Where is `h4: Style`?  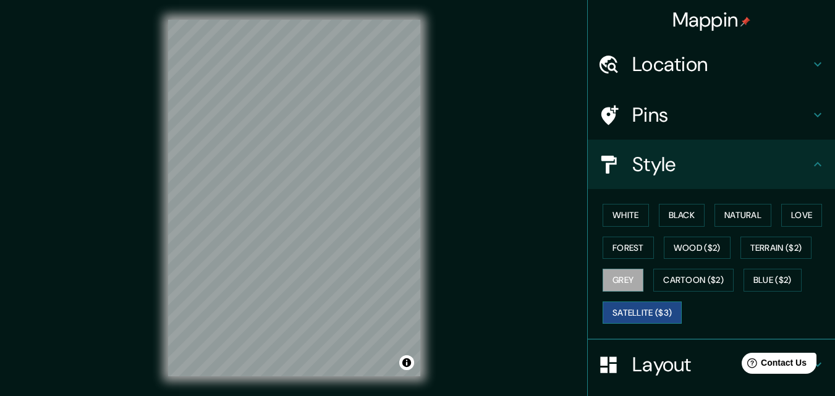 h4: Style is located at coordinates (721, 164).